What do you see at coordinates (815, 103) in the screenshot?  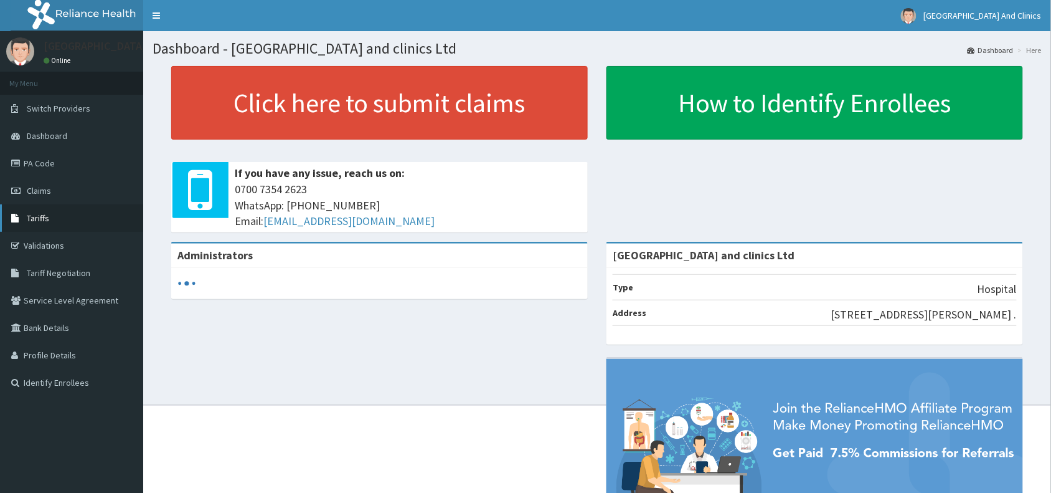 I see `a: How to Identify Enrollees` at bounding box center [815, 103].